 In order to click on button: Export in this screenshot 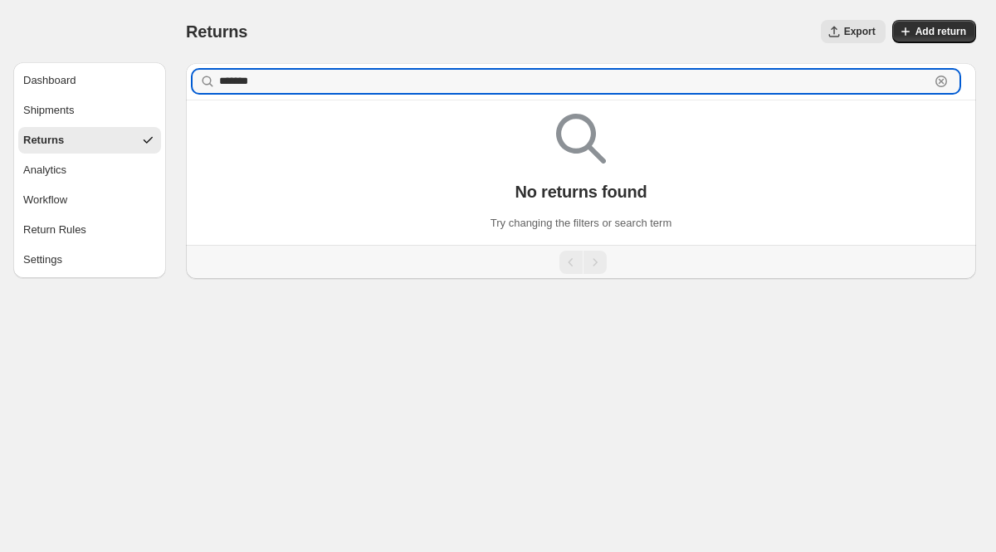, I will do `click(853, 32)`.